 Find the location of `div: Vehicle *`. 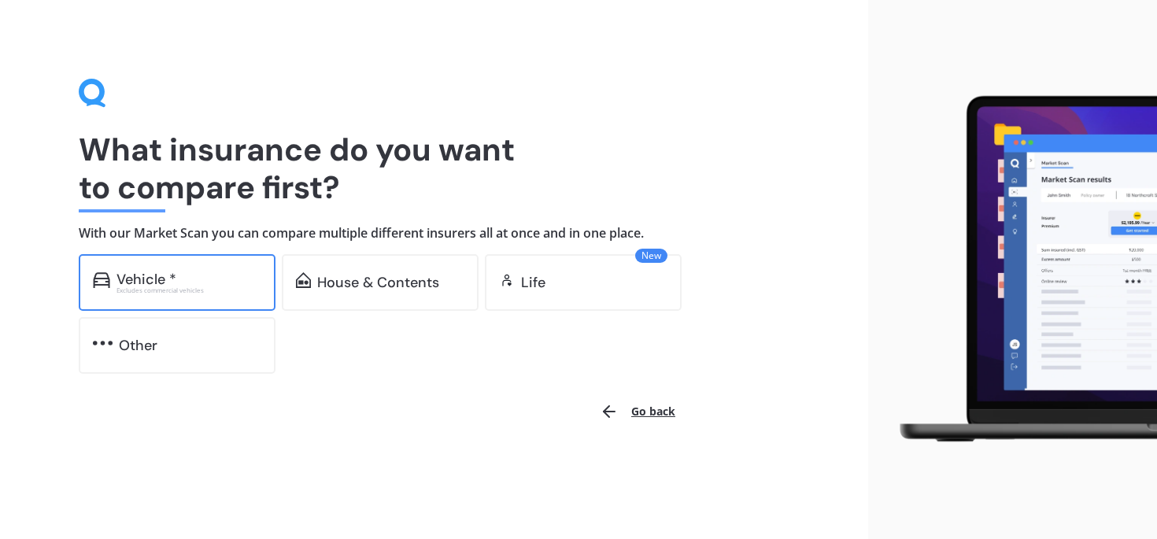

div: Vehicle * is located at coordinates (146, 279).